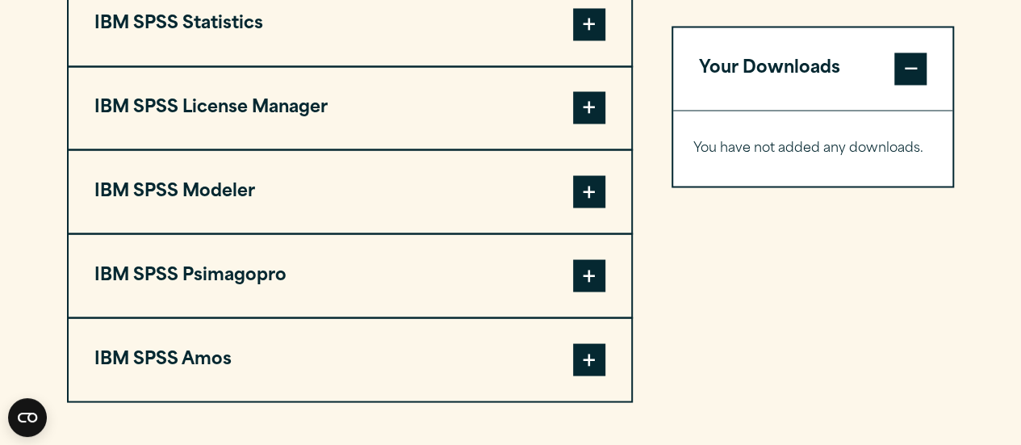  Describe the element at coordinates (349, 359) in the screenshot. I see `button: IBM SPSS Amos` at that location.